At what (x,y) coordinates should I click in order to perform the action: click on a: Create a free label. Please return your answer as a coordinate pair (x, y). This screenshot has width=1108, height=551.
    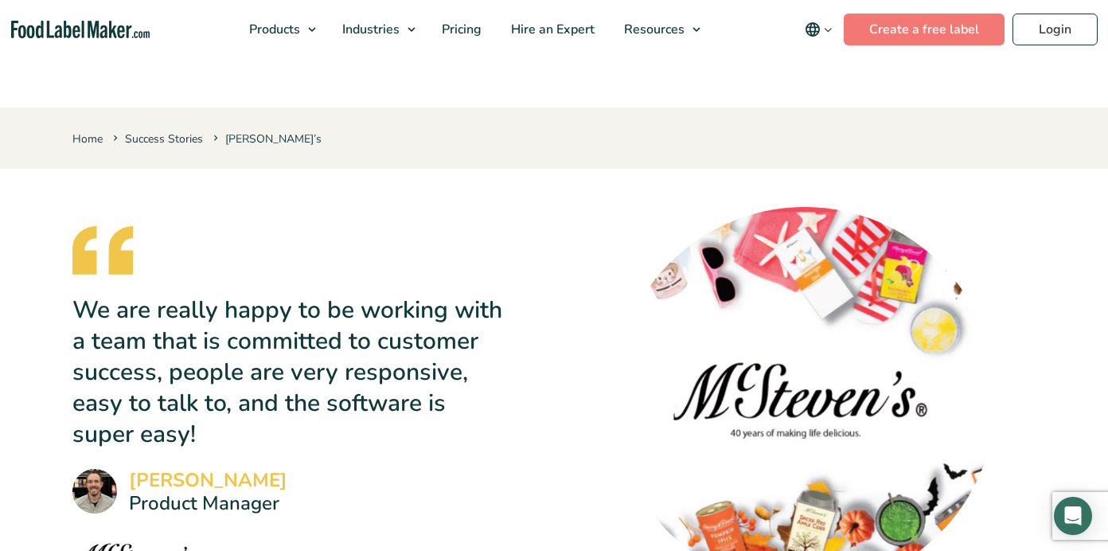
    Looking at the image, I should click on (924, 29).